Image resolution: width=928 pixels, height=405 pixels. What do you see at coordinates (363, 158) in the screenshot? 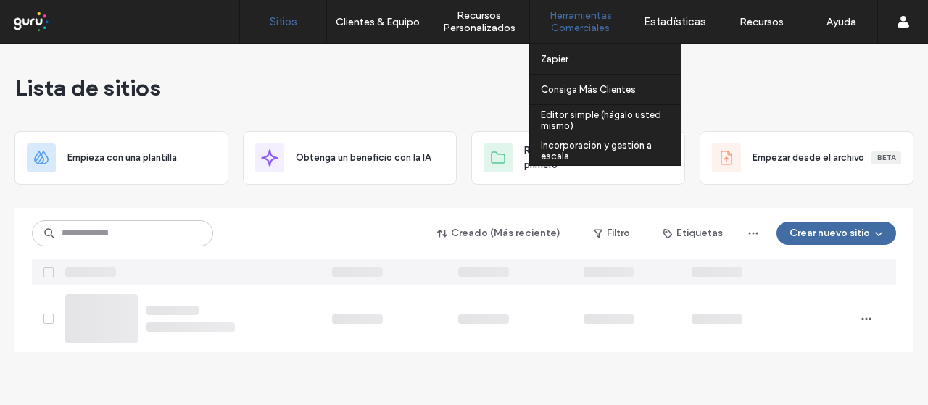
I see `span: Obtenga un beneficio con la IA` at bounding box center [363, 158].